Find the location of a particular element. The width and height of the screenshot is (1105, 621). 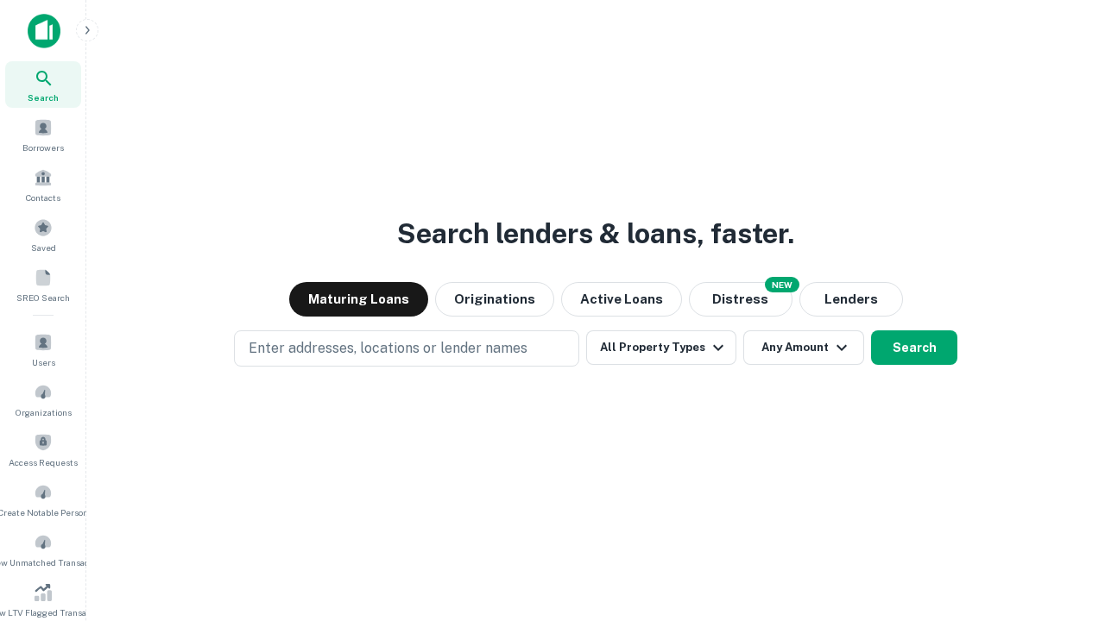

div: Borrowers is located at coordinates (43, 135).